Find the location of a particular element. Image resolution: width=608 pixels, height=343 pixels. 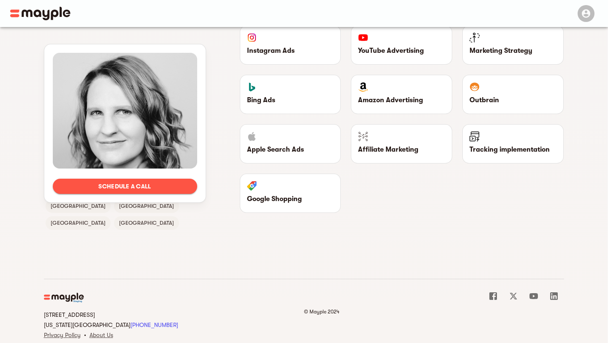

p: Instagram Ads is located at coordinates (291, 51).